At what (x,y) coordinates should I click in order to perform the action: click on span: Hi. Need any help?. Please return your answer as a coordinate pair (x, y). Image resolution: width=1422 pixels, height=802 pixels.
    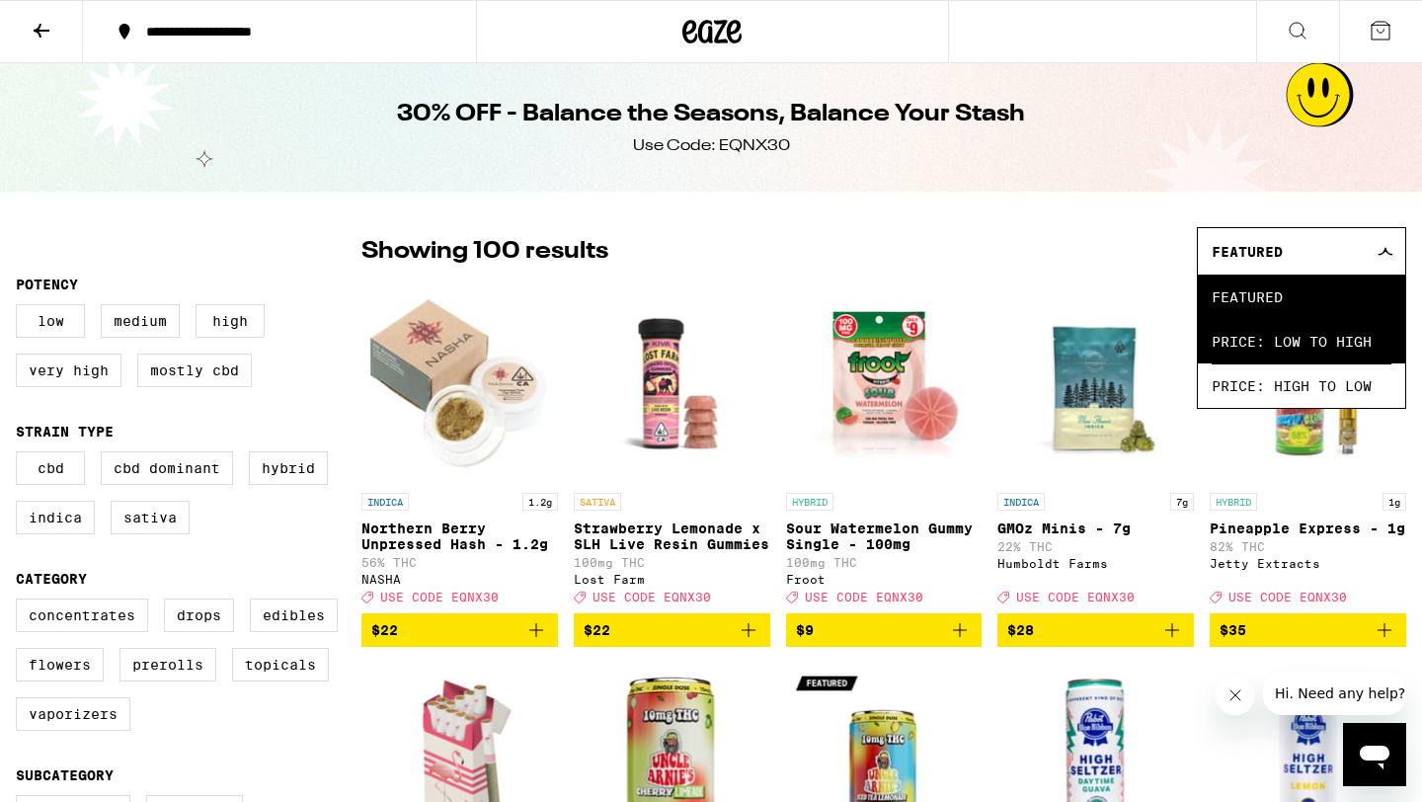
    Looking at the image, I should click on (77, 22).